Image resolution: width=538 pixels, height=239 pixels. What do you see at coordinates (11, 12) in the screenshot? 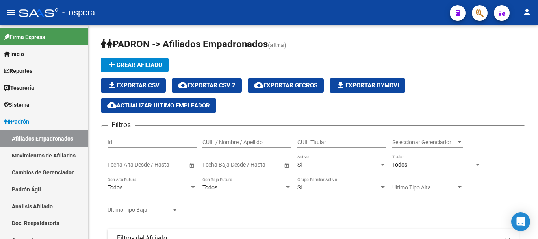
I see `mat-icon: menu` at bounding box center [11, 12].